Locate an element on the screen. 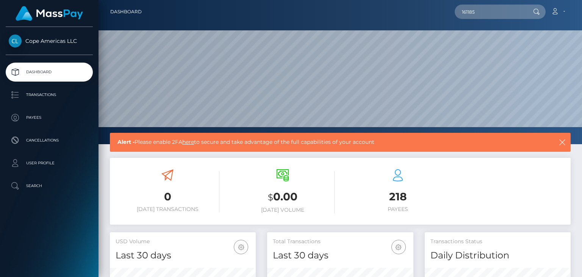 The height and width of the screenshot is (277, 582). a: User Profile is located at coordinates (49, 163).